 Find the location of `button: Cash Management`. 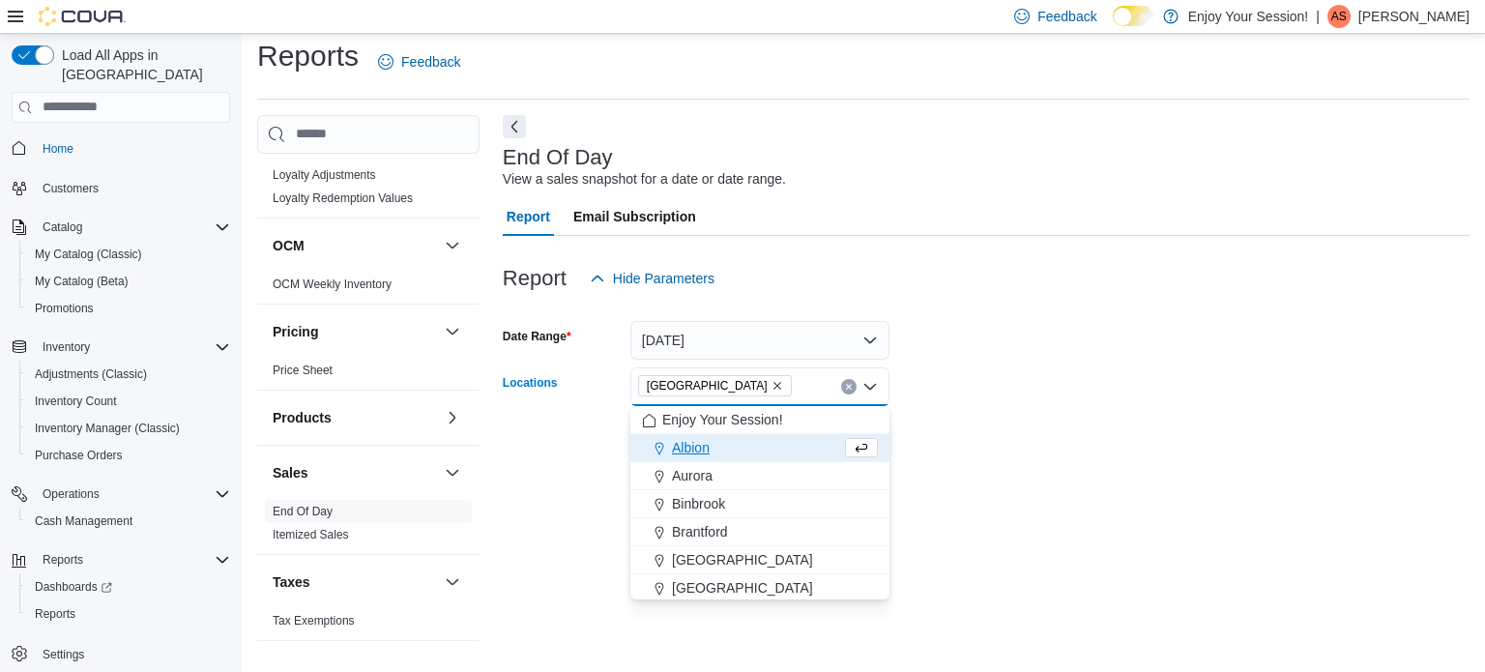

button: Cash Management is located at coordinates (129, 521).